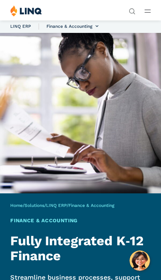 The width and height of the screenshot is (161, 280). What do you see at coordinates (56, 205) in the screenshot?
I see `a: LINQ ERP` at bounding box center [56, 205].